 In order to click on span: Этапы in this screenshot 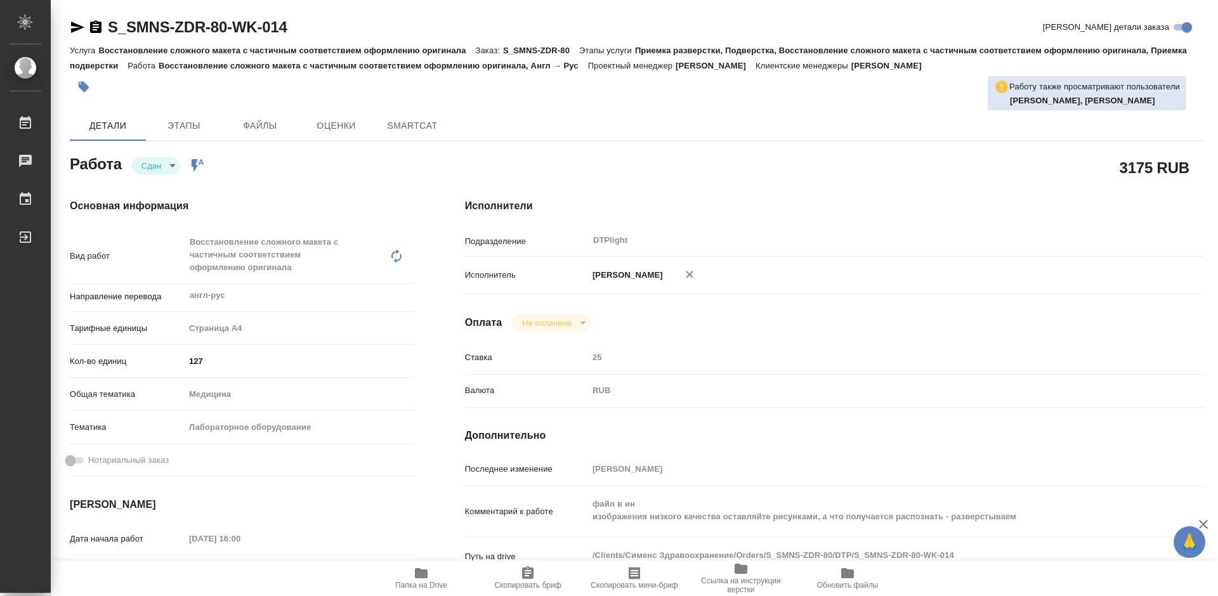, I will do `click(184, 126)`.